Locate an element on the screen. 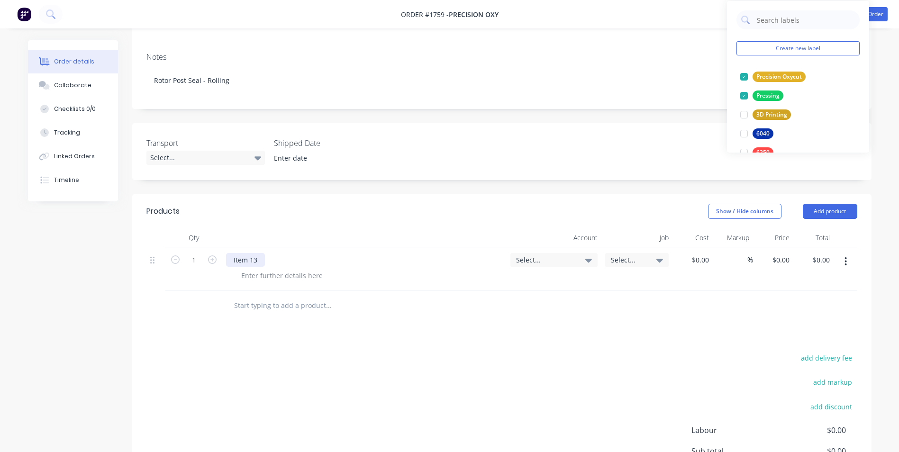  button: Linked Orders is located at coordinates (73, 156).